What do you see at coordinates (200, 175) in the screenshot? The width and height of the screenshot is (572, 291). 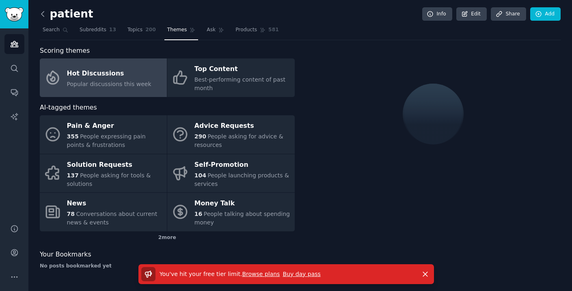 I see `span: 104` at bounding box center [200, 175].